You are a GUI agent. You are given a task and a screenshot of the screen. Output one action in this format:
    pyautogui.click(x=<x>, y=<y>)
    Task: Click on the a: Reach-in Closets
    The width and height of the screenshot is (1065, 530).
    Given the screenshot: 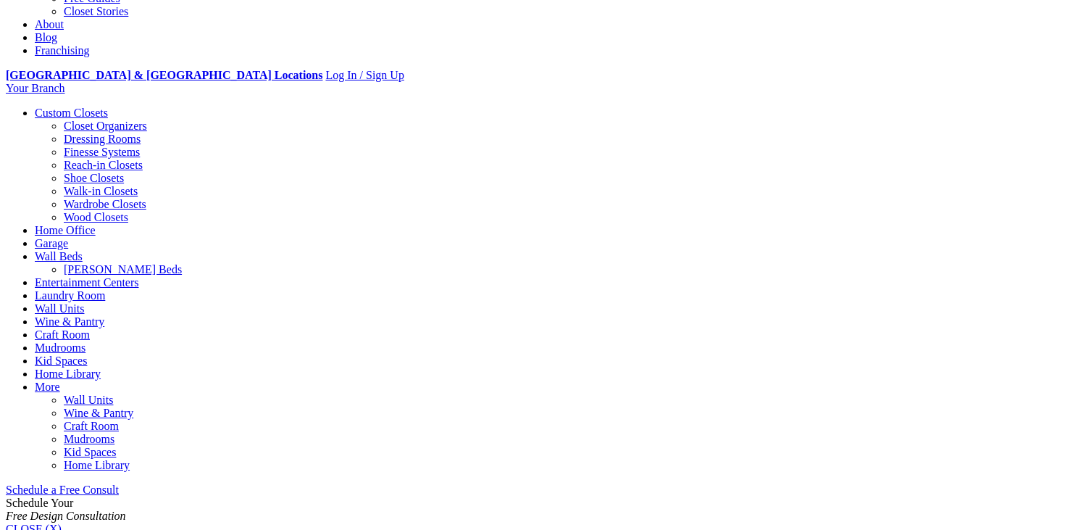 What is the action you would take?
    pyautogui.click(x=103, y=165)
    